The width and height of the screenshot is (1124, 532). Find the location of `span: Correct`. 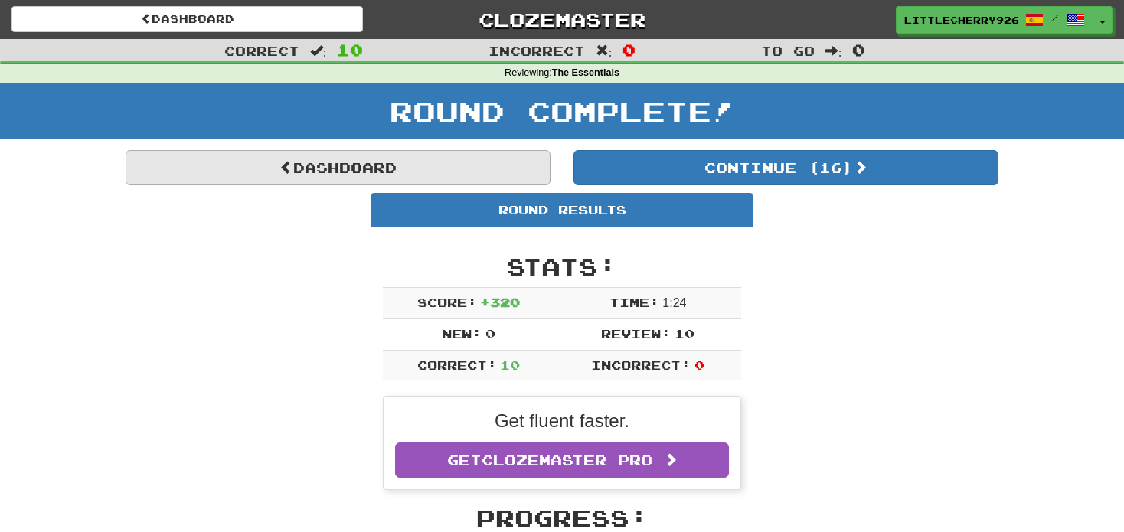

span: Correct is located at coordinates (262, 51).